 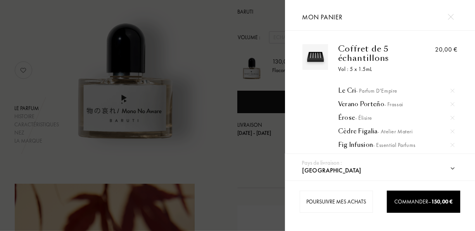 What do you see at coordinates (396, 145) in the screenshot?
I see `a: Fig Infusion- Essential Parfums` at bounding box center [396, 145].